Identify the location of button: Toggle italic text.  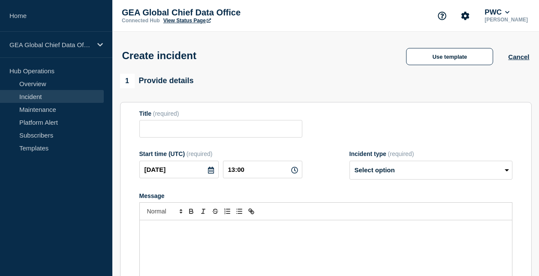
(203, 211).